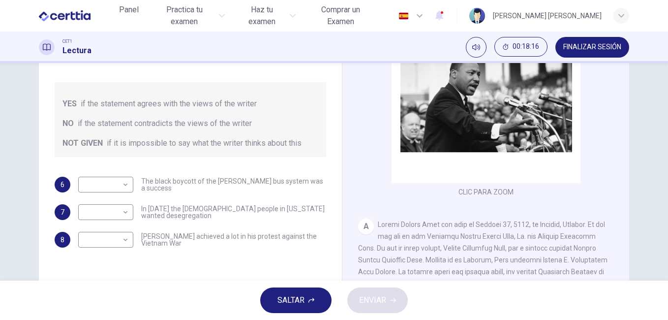 The image size is (668, 320). Describe the element at coordinates (261, 16) in the screenshot. I see `span: Haz tu examen` at that location.